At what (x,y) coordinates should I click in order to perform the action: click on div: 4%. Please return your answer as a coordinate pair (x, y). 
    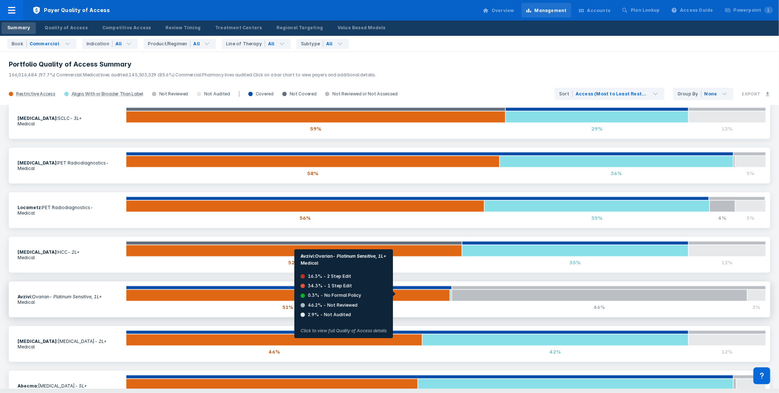
    Looking at the image, I should click on (722, 218).